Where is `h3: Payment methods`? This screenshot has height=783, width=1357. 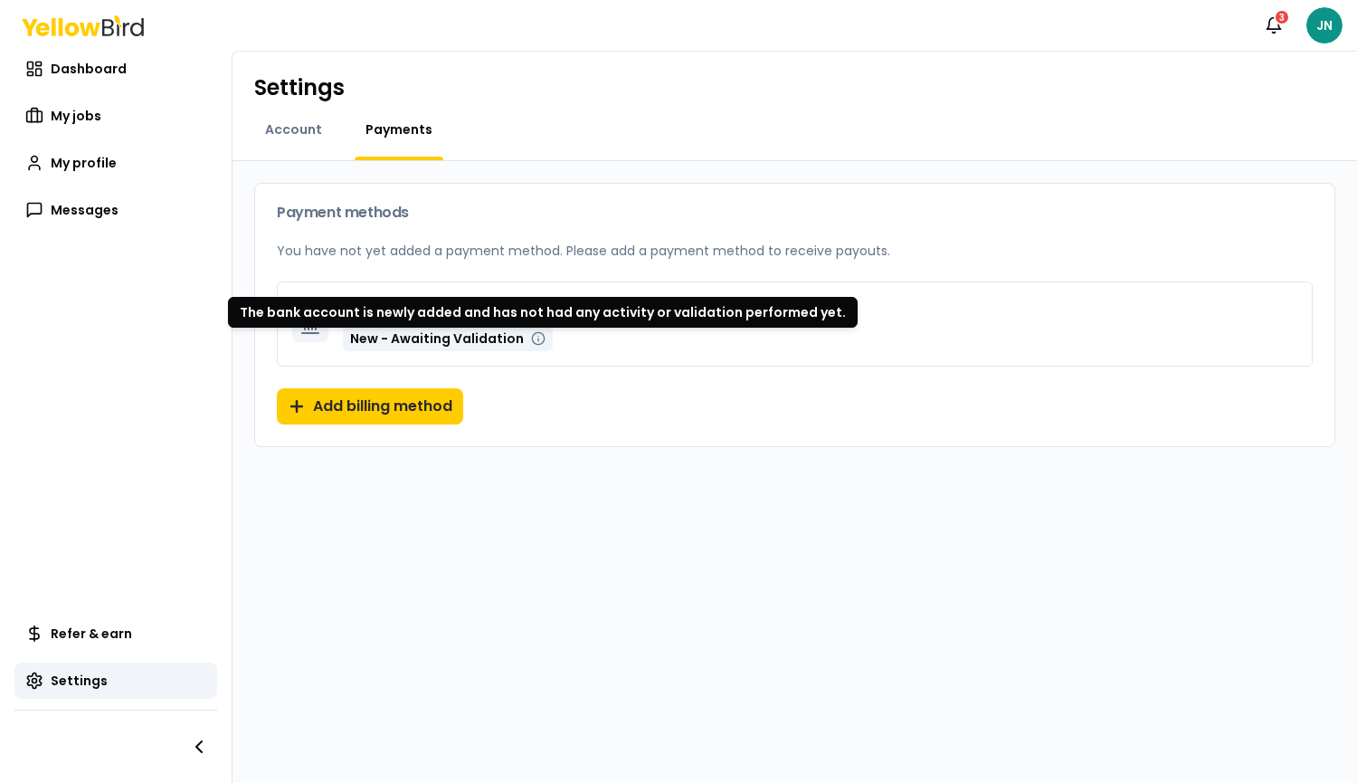
h3: Payment methods is located at coordinates (794, 213).